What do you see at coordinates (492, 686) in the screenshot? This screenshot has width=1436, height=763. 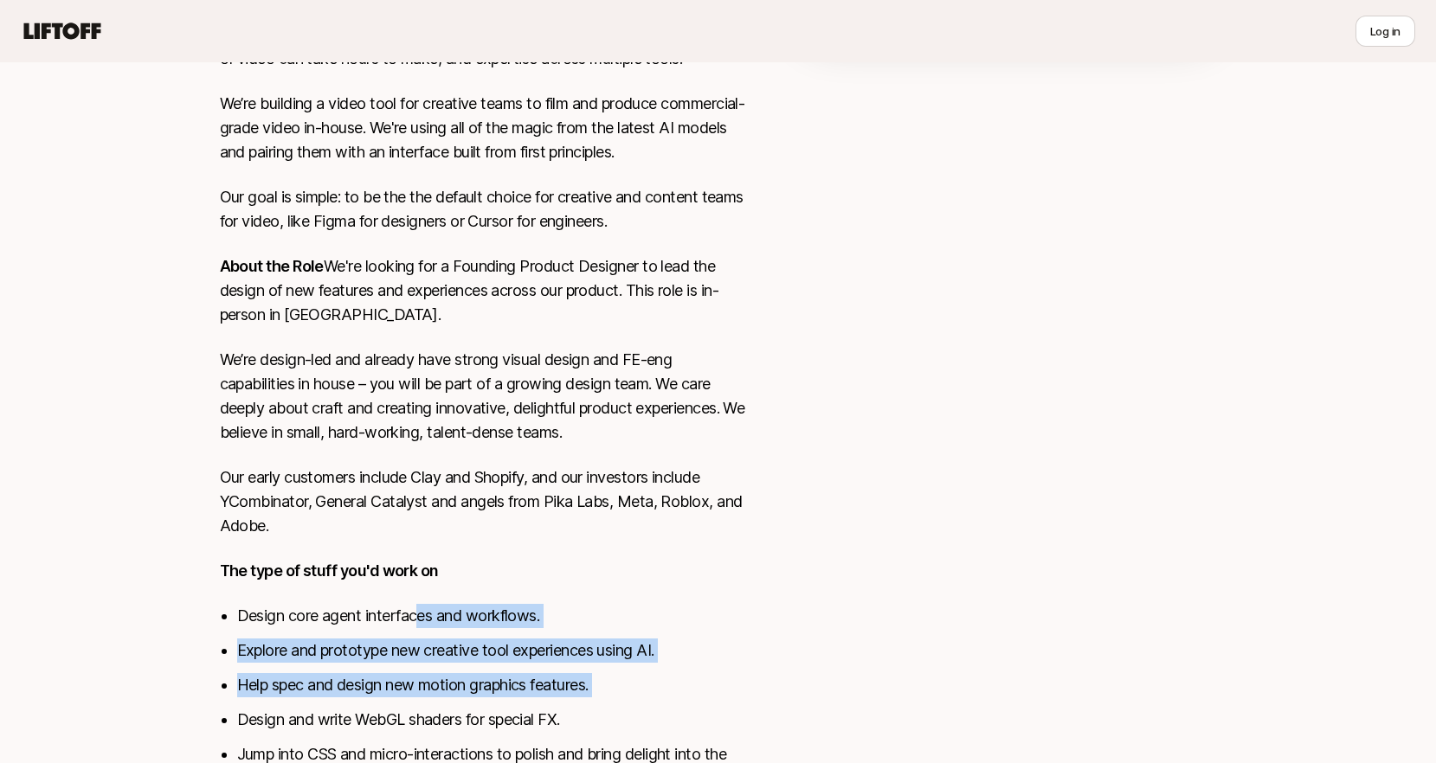 I see `li: Help spec and design new motion graphics features.` at bounding box center [492, 686].